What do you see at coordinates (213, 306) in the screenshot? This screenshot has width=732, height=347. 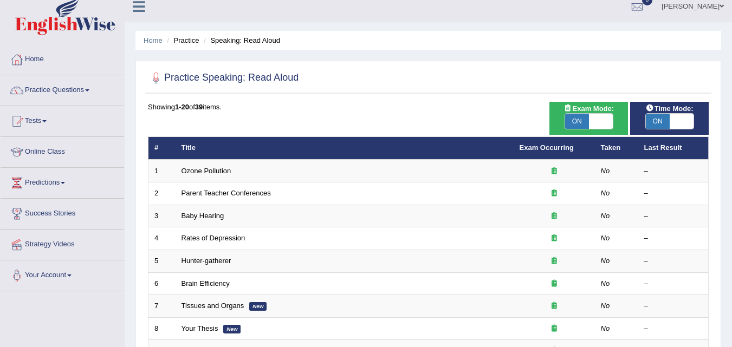 I see `a: Tissues and Organs` at bounding box center [213, 306].